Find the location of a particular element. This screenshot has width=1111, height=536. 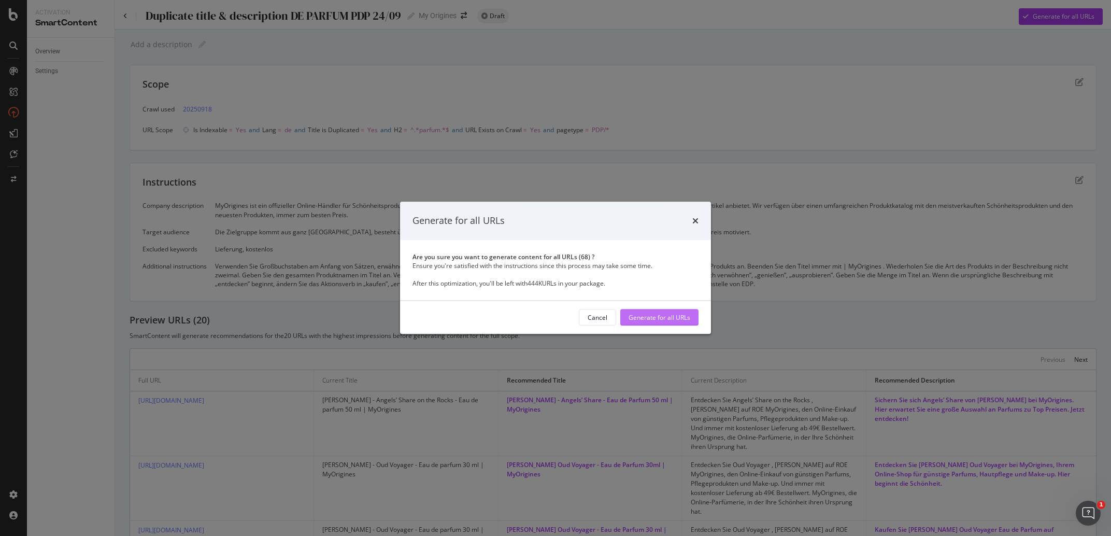

span: 1 is located at coordinates (1101, 505).